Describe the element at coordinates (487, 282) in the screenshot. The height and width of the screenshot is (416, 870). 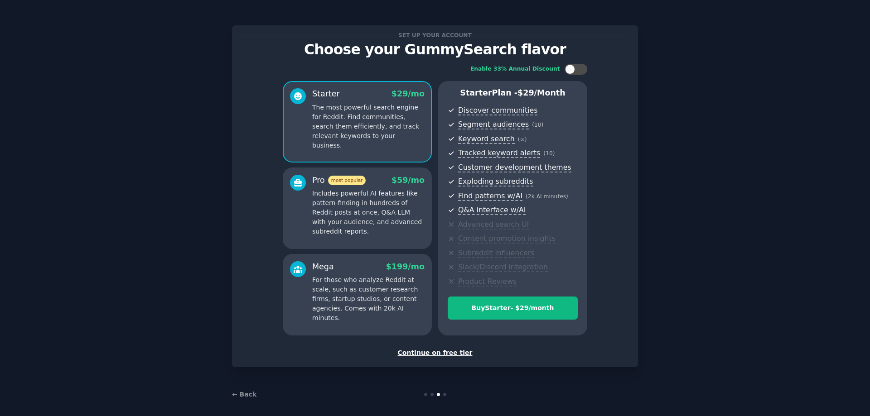
I see `span: Product Reviews` at that location.